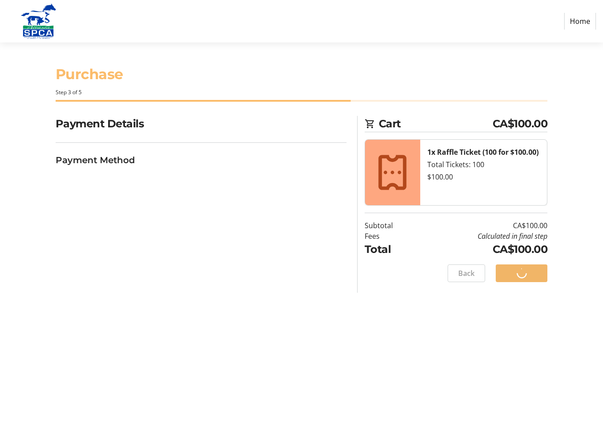  What do you see at coordinates (484, 164) in the screenshot?
I see `div: Total Tickets: 100` at bounding box center [484, 164].